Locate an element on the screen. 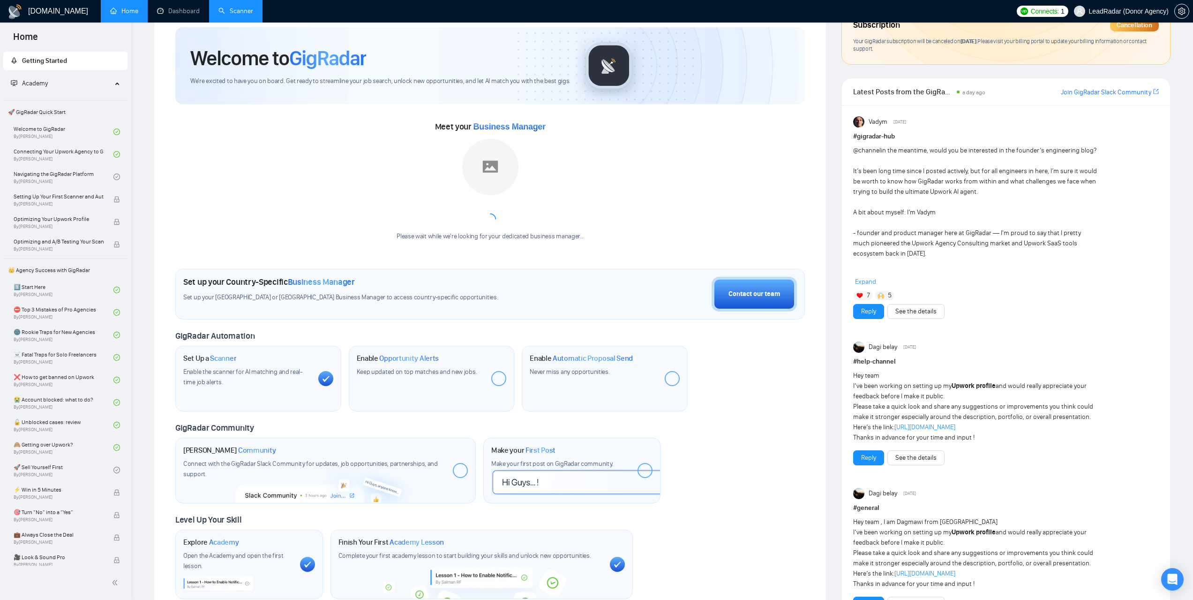 The height and width of the screenshot is (600, 1193). div: Contact our team is located at coordinates (754, 294).